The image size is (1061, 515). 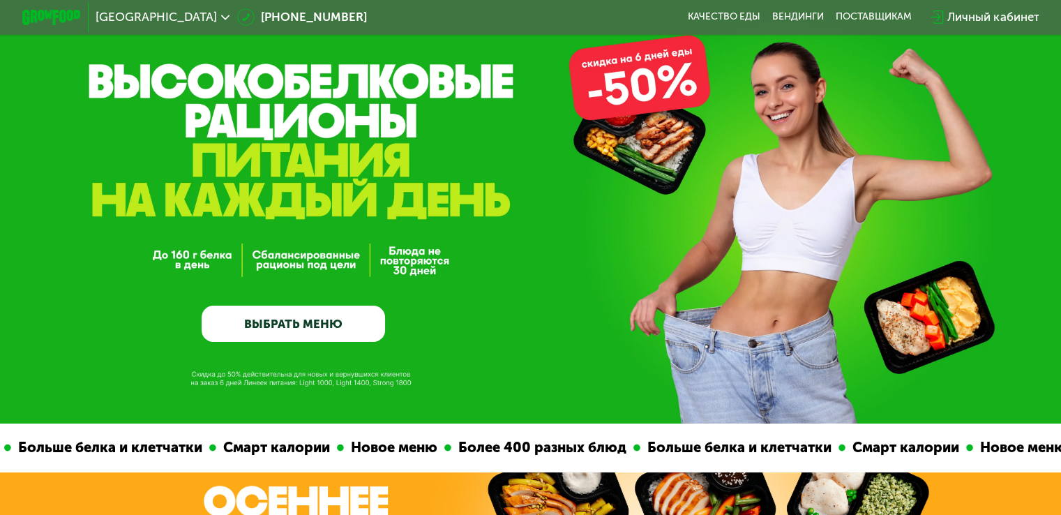 I want to click on div: Более 400 разных блюд, so click(x=540, y=447).